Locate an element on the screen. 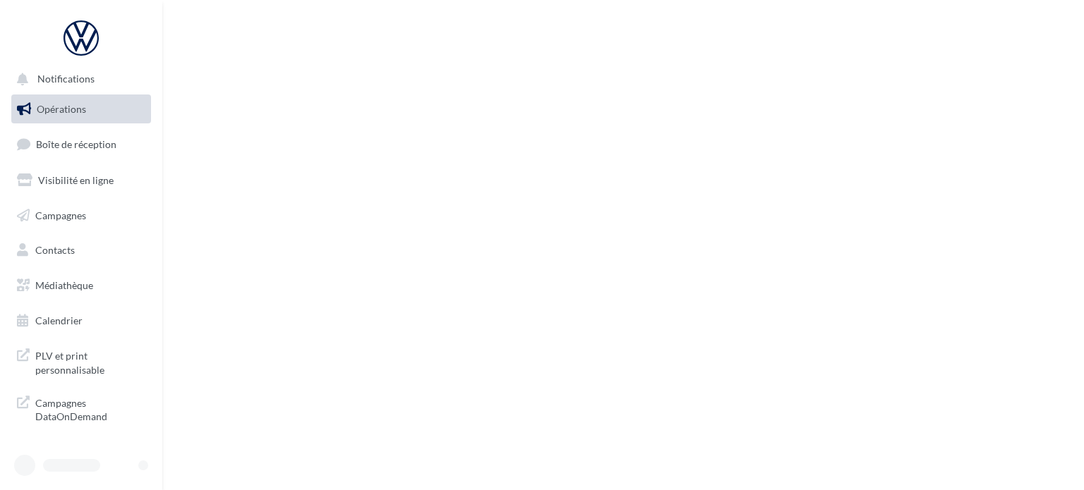  a: Campagnes is located at coordinates (81, 216).